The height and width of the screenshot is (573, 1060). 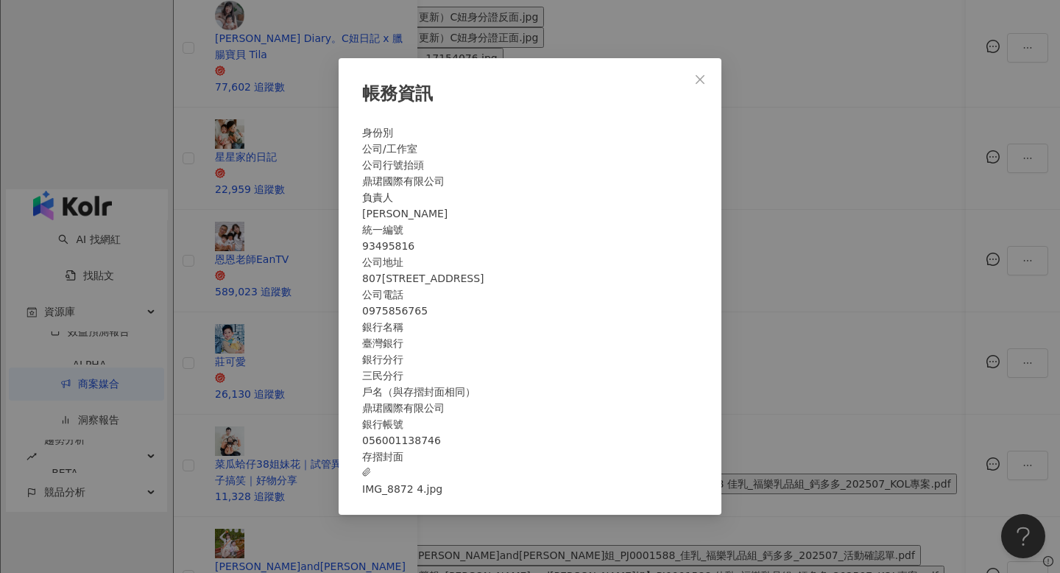 What do you see at coordinates (530, 149) in the screenshot?
I see `div: 公司/工作室` at bounding box center [530, 149].